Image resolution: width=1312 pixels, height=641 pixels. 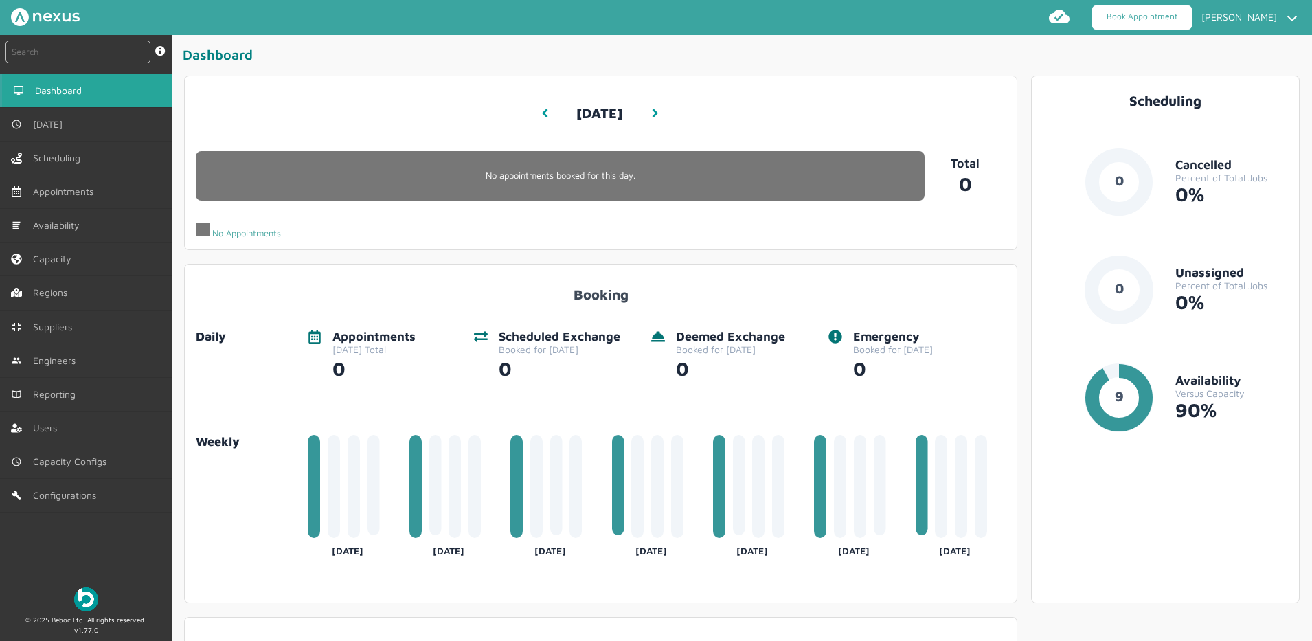 What do you see at coordinates (19, 91) in the screenshot?
I see `img: md-desktop.svg` at bounding box center [19, 91].